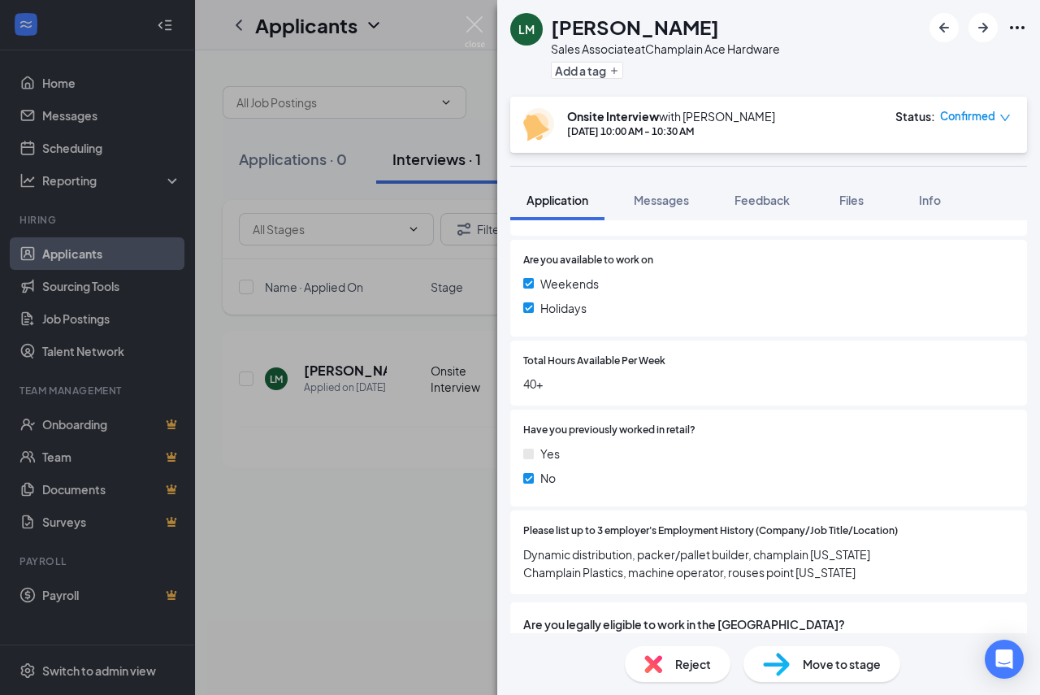  I want to click on span: Are you available to work on, so click(588, 260).